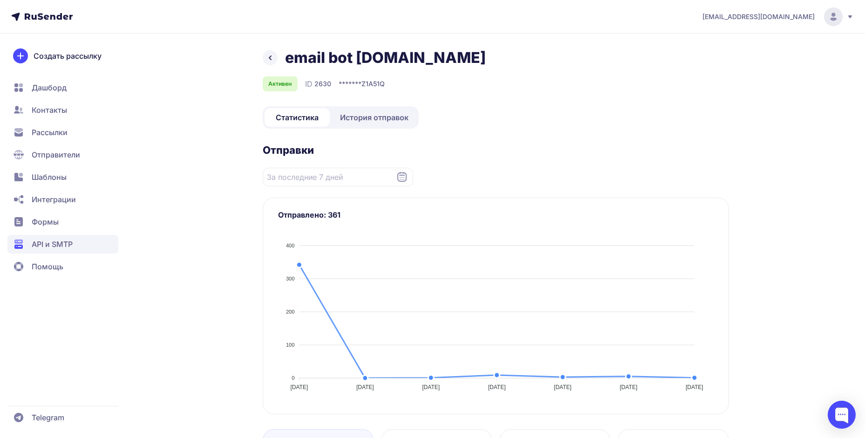  What do you see at coordinates (374, 117) in the screenshot?
I see `a: История отправок` at bounding box center [374, 117].